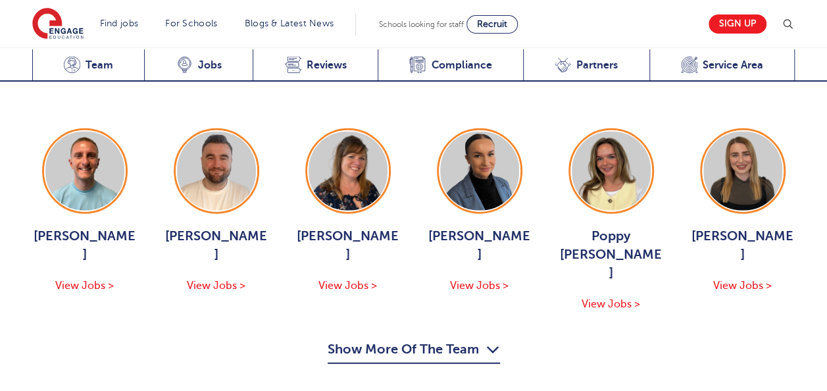 Image resolution: width=827 pixels, height=391 pixels. What do you see at coordinates (492, 24) in the screenshot?
I see `span: Recruit` at bounding box center [492, 24].